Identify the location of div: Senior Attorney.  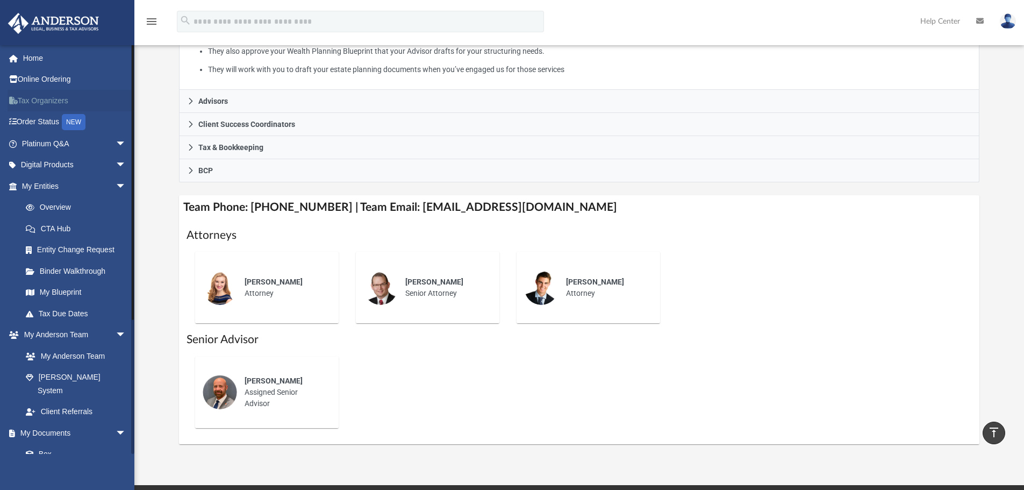
(445, 288).